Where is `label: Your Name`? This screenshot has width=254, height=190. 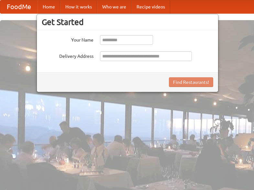 label: Your Name is located at coordinates (68, 39).